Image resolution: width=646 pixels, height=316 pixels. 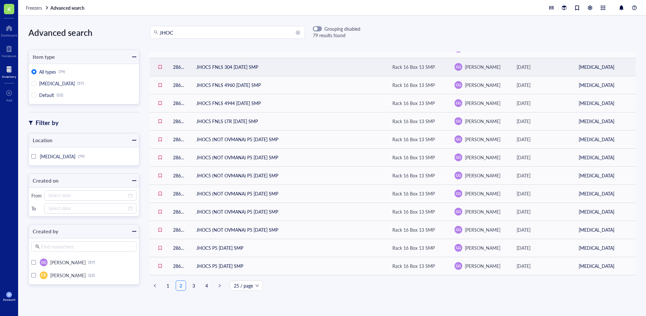 I want to click on td: 28643, so click(x=180, y=248).